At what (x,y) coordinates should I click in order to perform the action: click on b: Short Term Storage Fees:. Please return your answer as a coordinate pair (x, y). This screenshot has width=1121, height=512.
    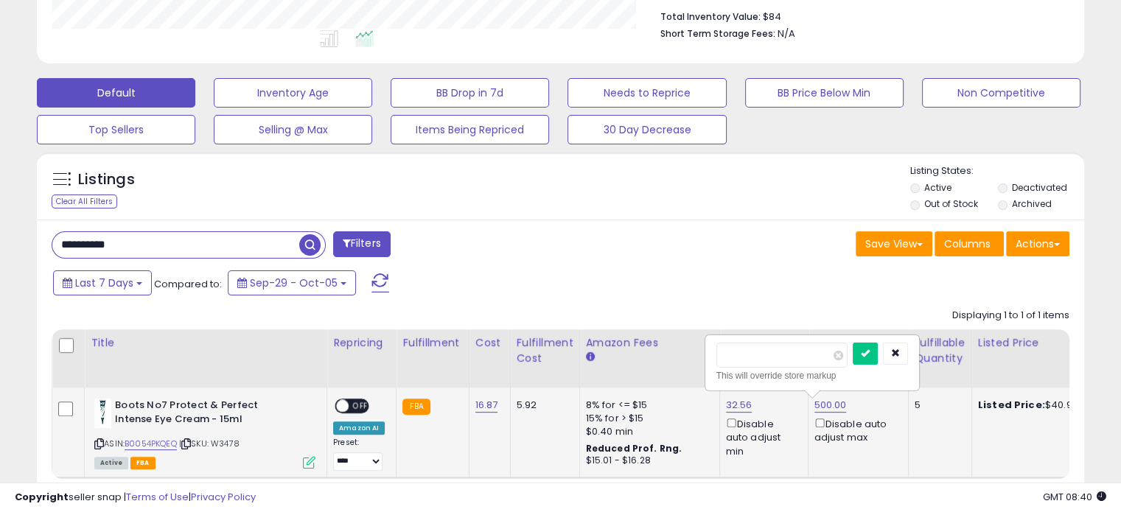
    Looking at the image, I should click on (718, 33).